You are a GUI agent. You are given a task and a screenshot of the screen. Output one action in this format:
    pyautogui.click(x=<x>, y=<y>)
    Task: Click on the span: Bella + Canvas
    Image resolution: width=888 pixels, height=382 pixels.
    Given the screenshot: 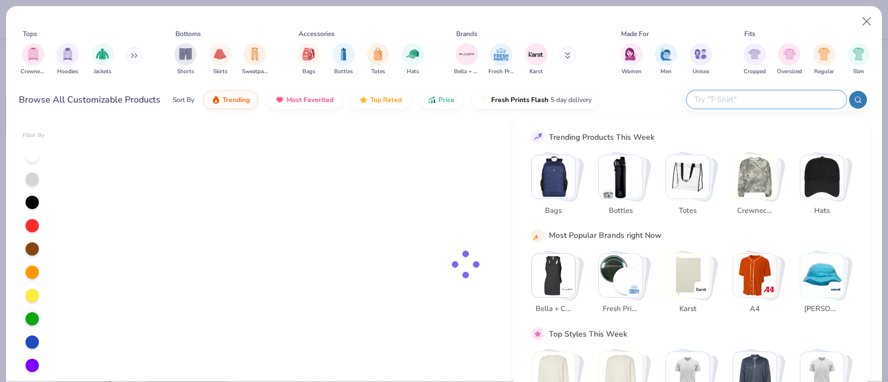 What is the action you would take?
    pyautogui.click(x=553, y=310)
    